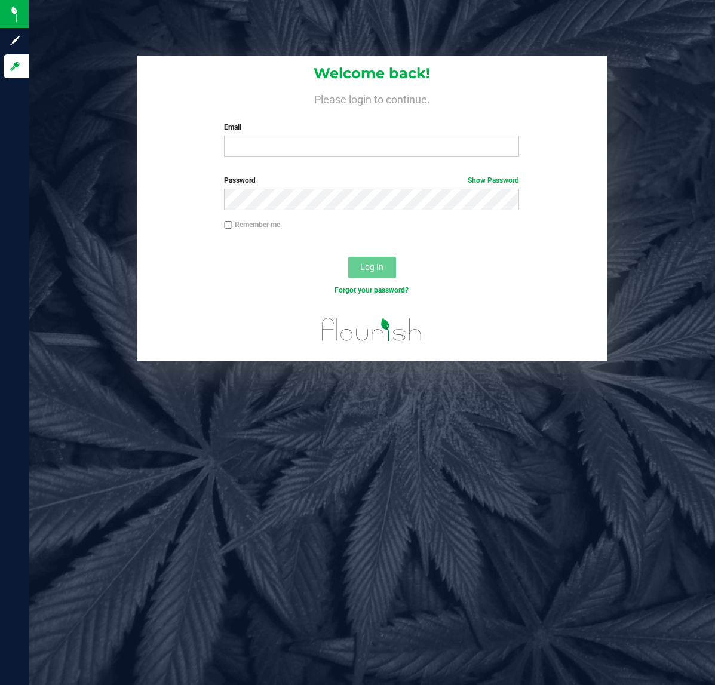 The image size is (715, 685). What do you see at coordinates (372, 267) in the screenshot?
I see `span: Log In` at bounding box center [372, 267].